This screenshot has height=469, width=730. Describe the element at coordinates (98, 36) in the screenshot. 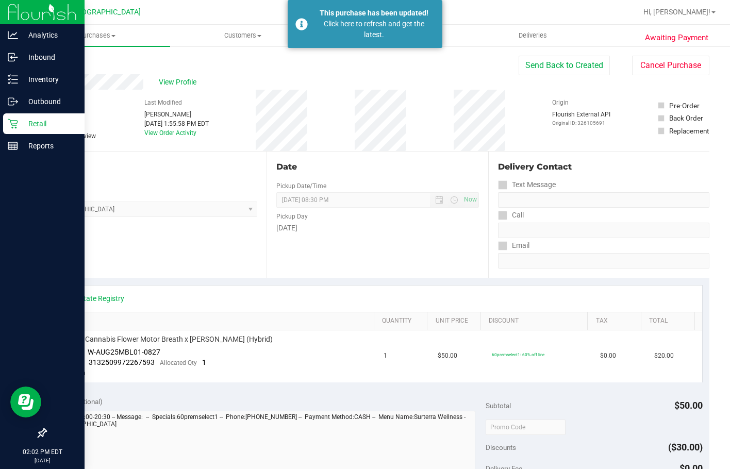

I see `span: Purchases` at that location.